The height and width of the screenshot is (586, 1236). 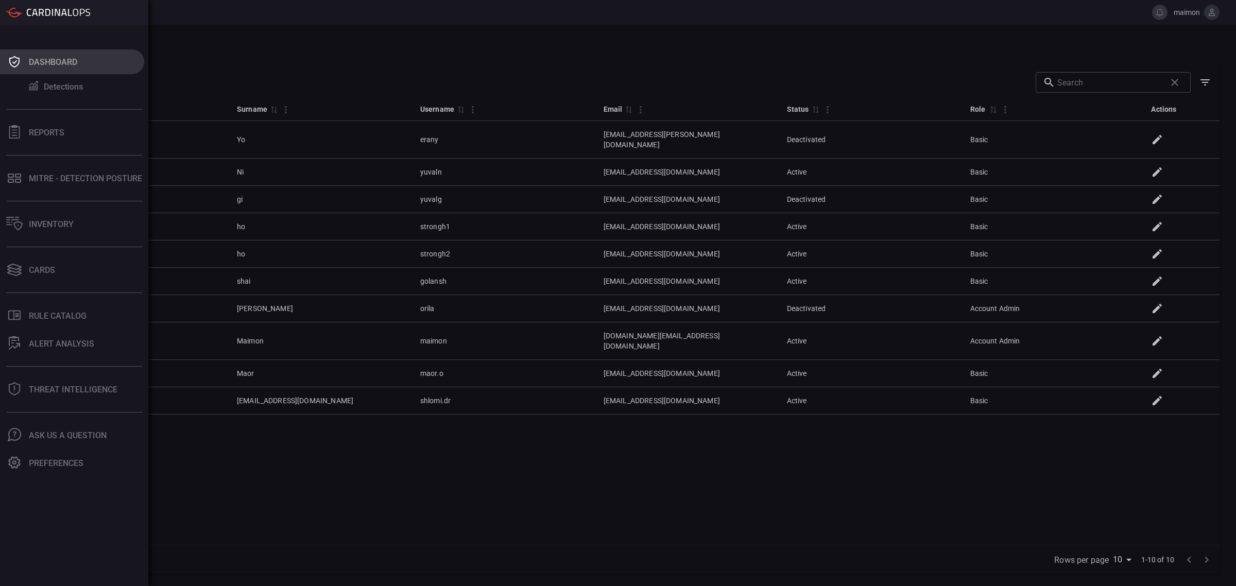 I want to click on div: Status, so click(x=798, y=109).